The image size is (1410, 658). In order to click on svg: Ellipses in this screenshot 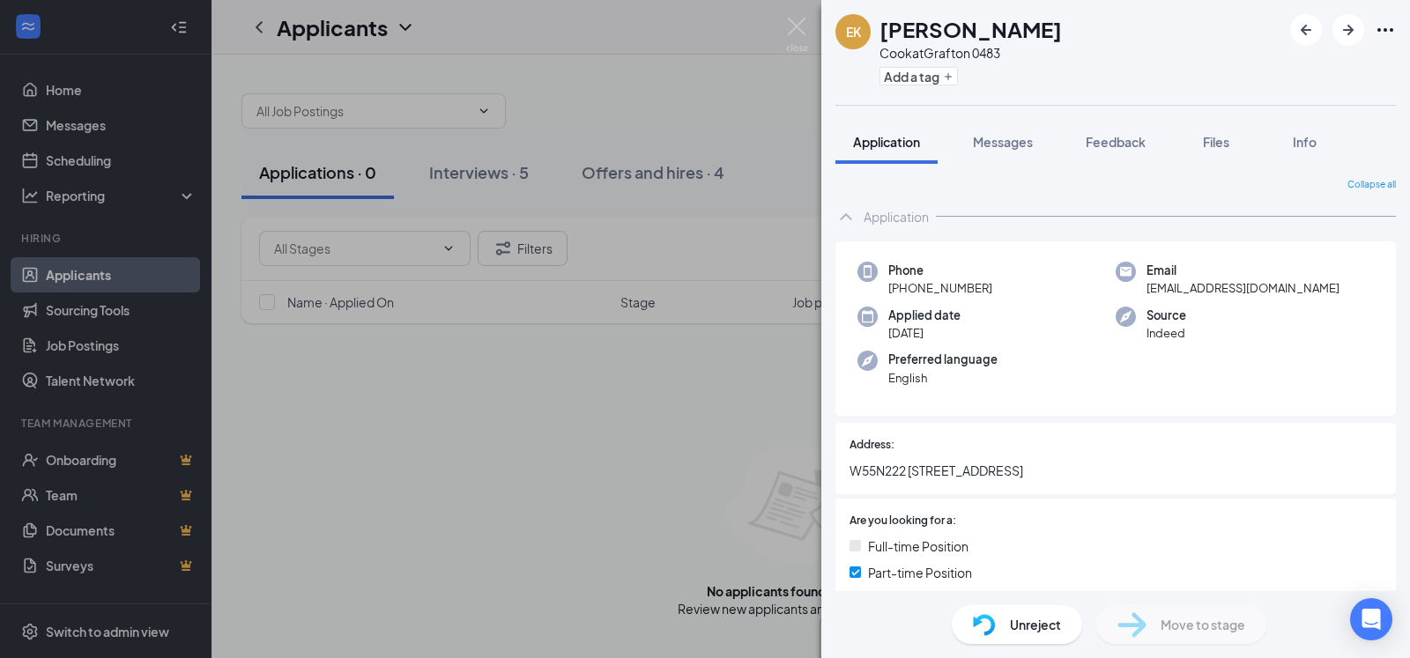, I will do `click(1385, 30)`.